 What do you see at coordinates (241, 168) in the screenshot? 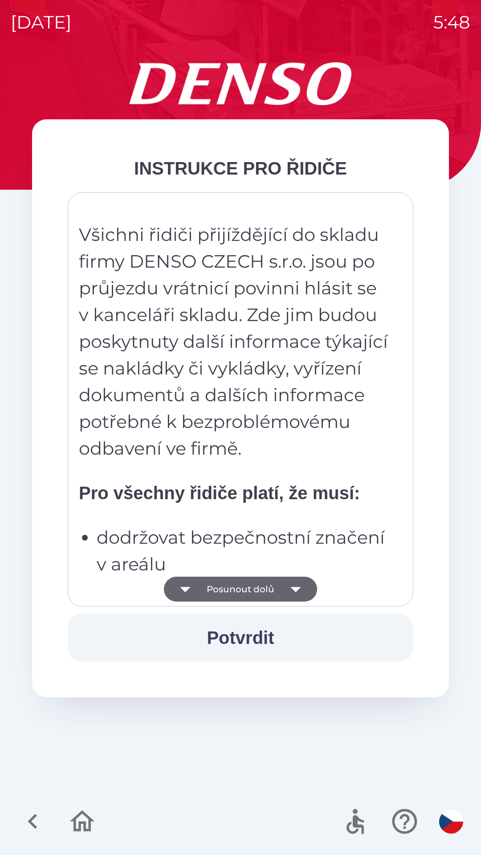
I see `div: INSTRUKCE PRO ŘIDIČE` at bounding box center [241, 168].